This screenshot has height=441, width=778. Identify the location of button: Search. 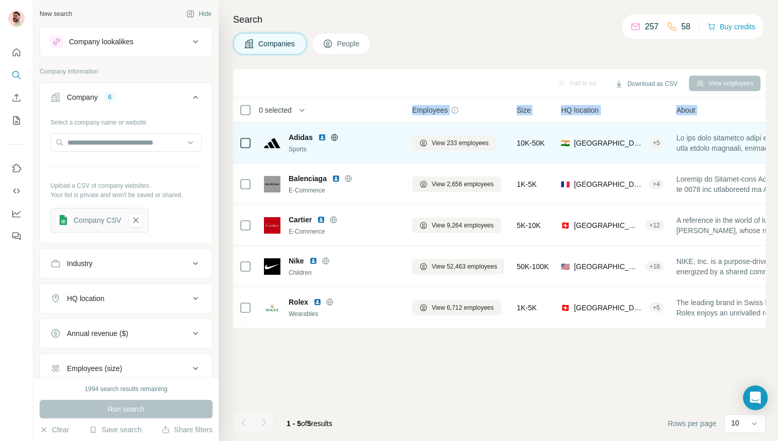
(16, 75).